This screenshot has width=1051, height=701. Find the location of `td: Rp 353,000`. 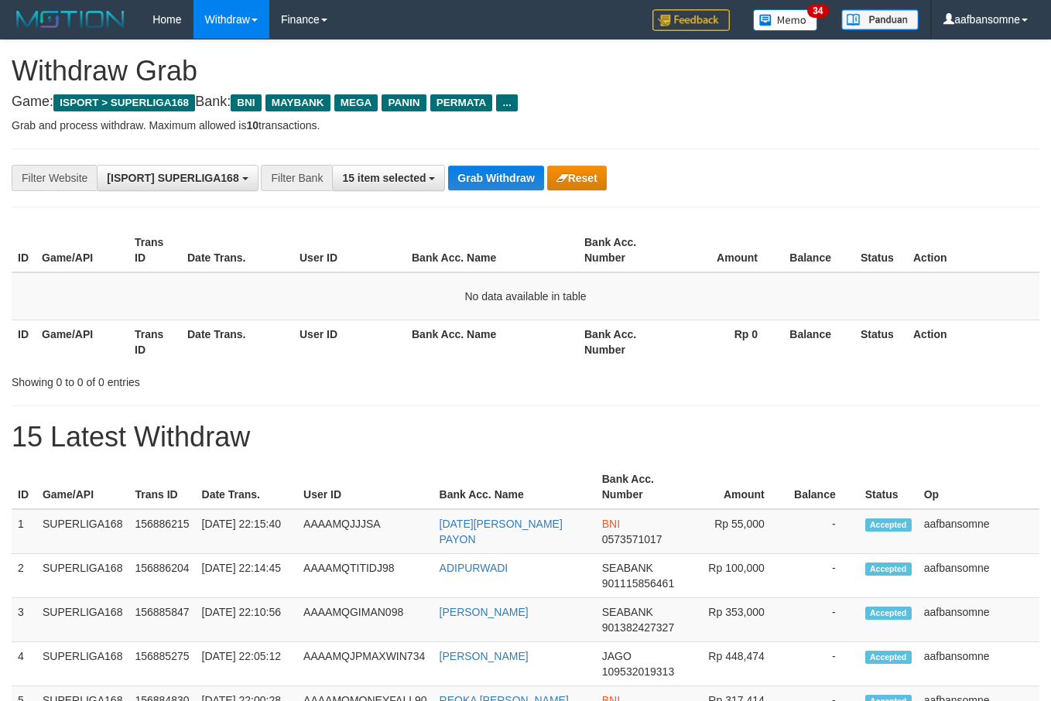

td: Rp 353,000 is located at coordinates (736, 620).